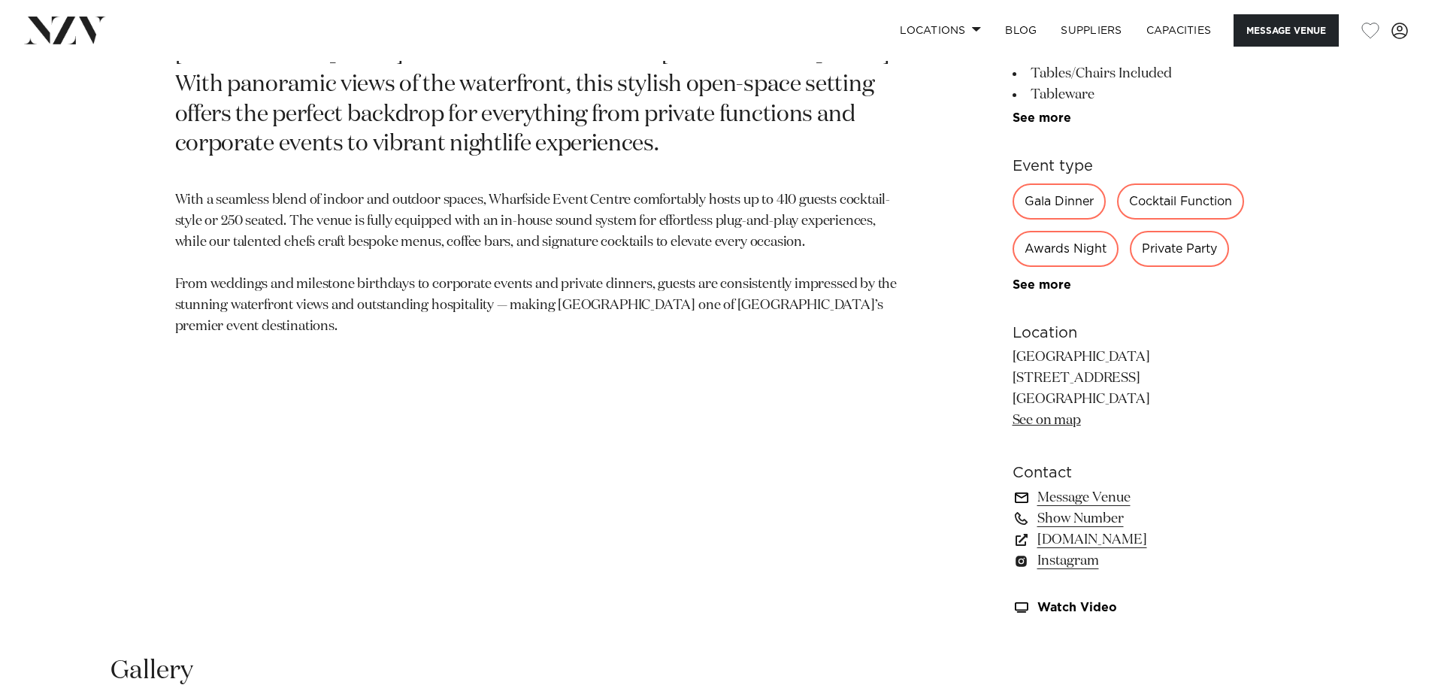  Describe the element at coordinates (541, 263) in the screenshot. I see `p: With a seamless blend of indoor and outdoor spaces, Wharfside Event Centre comfortably hosts up t...` at that location.